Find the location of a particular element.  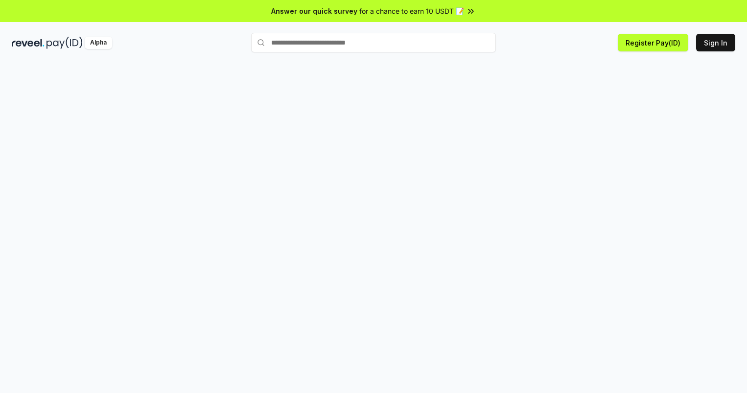

button: Sign In is located at coordinates (716, 43).